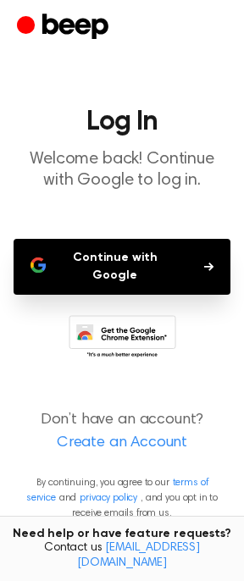 The width and height of the screenshot is (244, 581). Describe the element at coordinates (108, 498) in the screenshot. I see `a: privacy policy` at that location.